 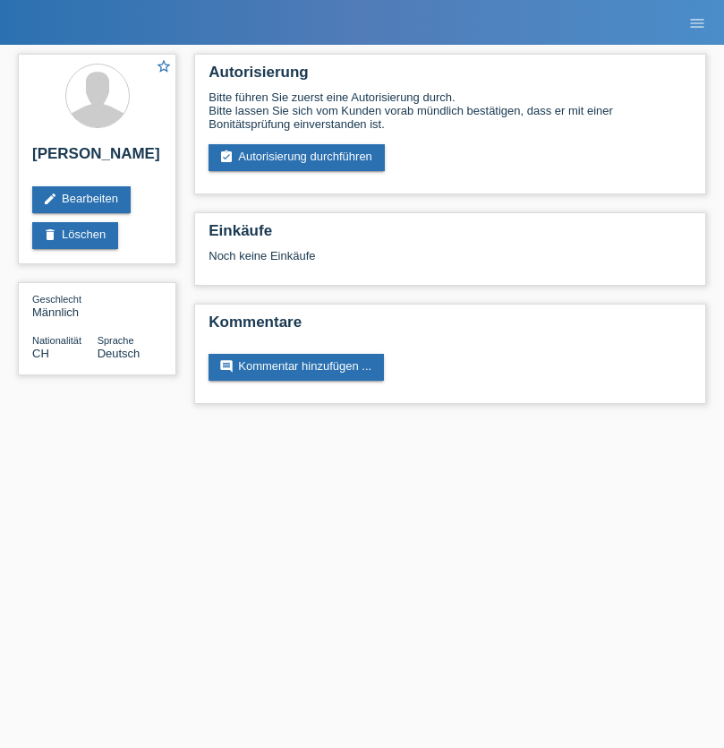 I want to click on a: assignment_turned_inAutorisierung durchführen, so click(x=296, y=158).